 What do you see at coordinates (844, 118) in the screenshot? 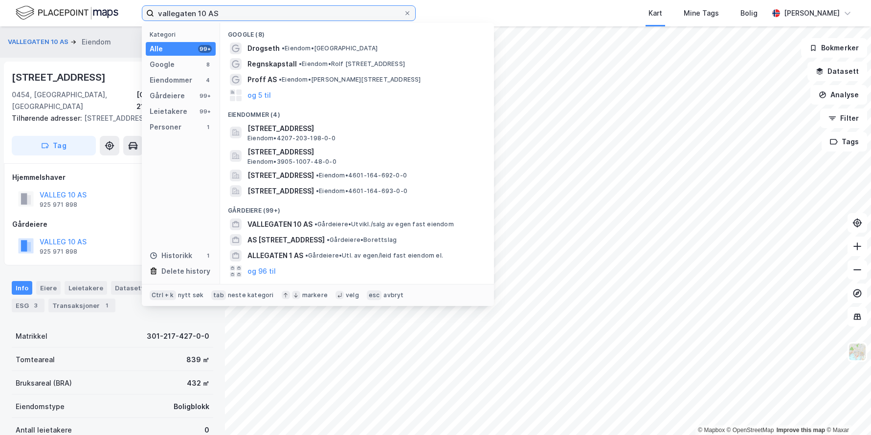
I see `button: Filter` at bounding box center [844, 118].